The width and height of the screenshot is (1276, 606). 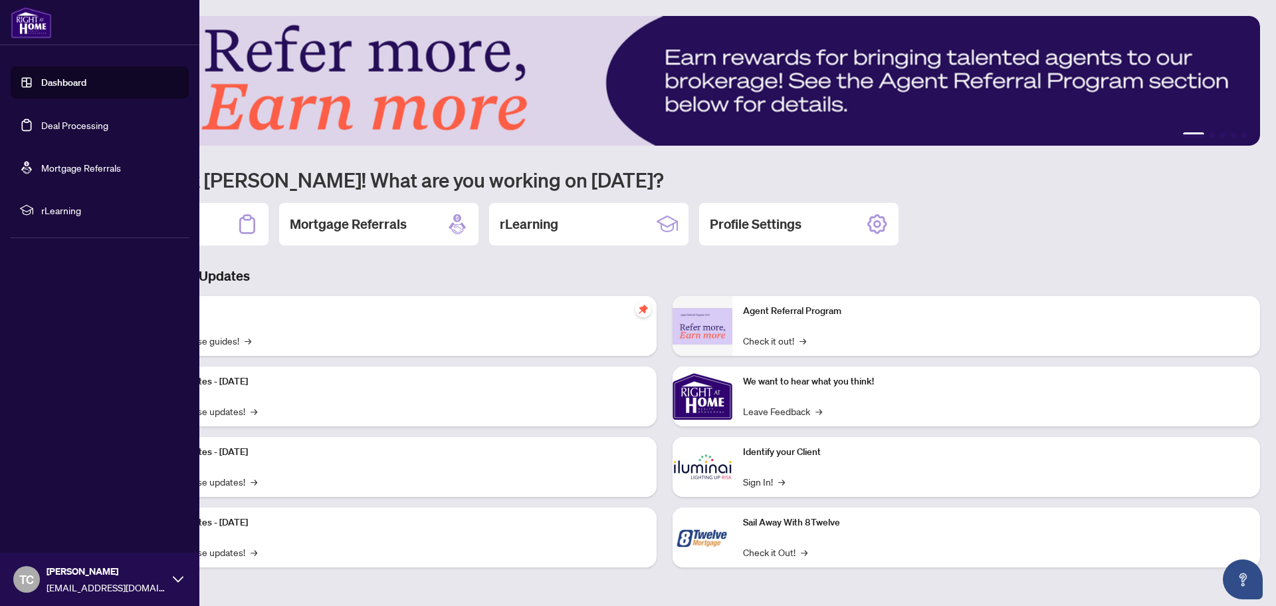 I want to click on a: Check it out!→, so click(x=774, y=340).